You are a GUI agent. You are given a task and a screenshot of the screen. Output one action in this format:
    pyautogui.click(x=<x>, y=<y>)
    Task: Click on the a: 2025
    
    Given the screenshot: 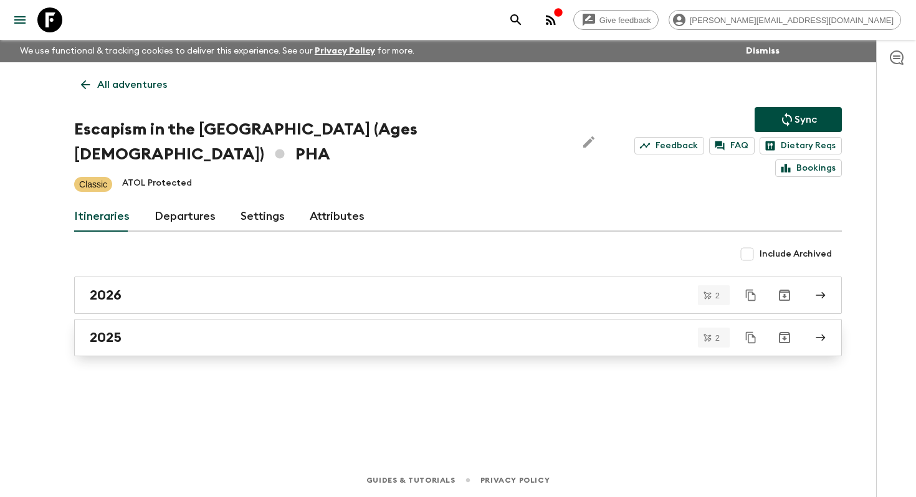 What is the action you would take?
    pyautogui.click(x=458, y=338)
    